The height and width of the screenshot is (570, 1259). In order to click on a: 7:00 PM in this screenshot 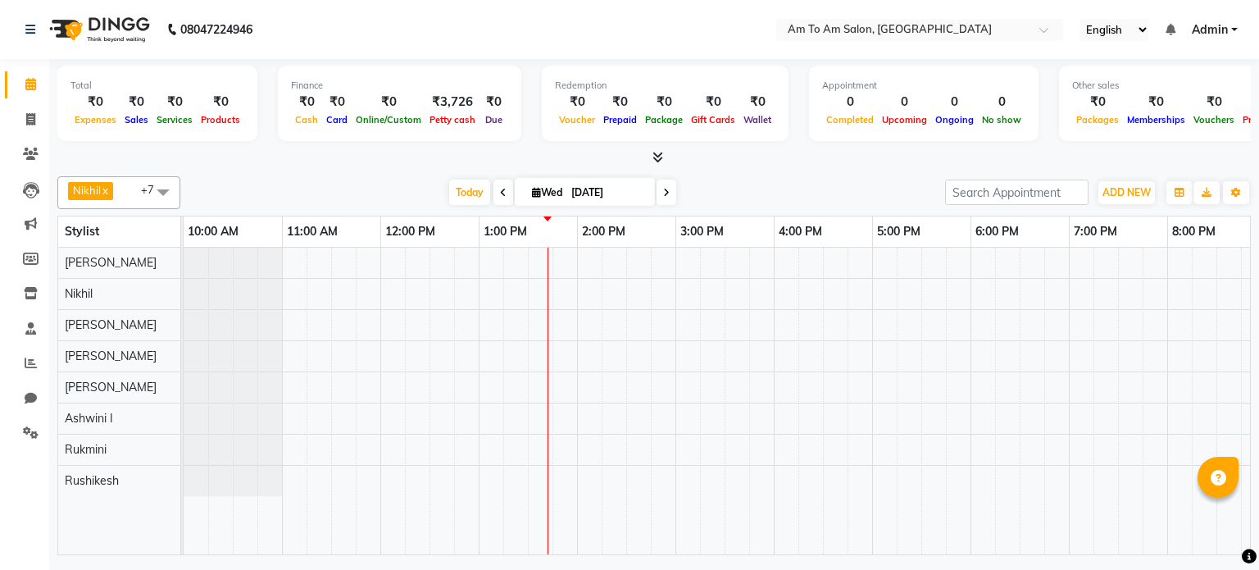, I will do `click(1095, 231)`.